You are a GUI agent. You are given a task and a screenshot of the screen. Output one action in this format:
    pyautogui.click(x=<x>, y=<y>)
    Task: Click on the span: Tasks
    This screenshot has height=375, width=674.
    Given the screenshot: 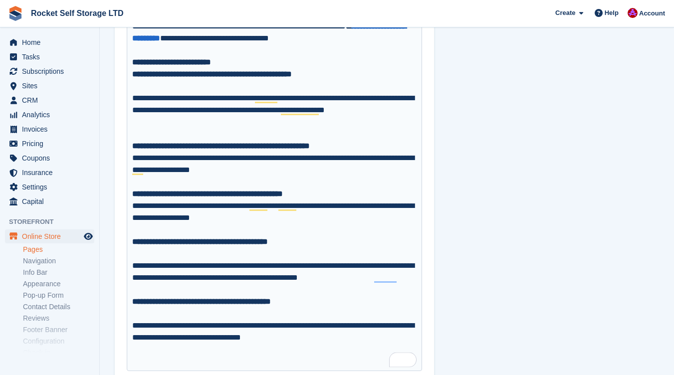 What is the action you would take?
    pyautogui.click(x=52, y=57)
    